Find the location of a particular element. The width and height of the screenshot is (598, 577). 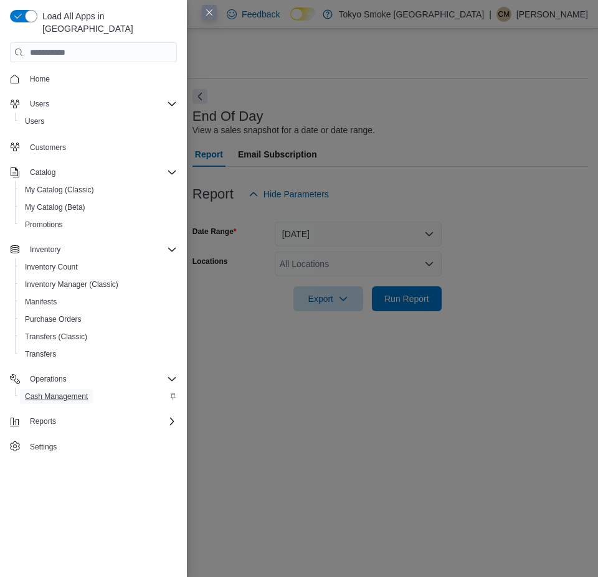

button: Customers is located at coordinates (93, 146).